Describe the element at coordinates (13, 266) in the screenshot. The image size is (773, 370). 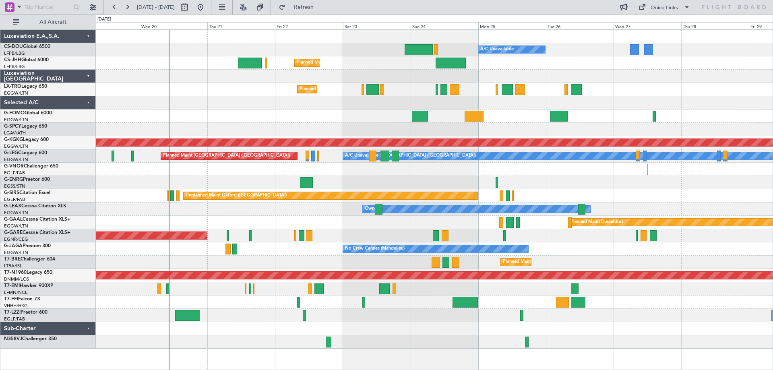
I see `a: LTBA/ISL` at that location.